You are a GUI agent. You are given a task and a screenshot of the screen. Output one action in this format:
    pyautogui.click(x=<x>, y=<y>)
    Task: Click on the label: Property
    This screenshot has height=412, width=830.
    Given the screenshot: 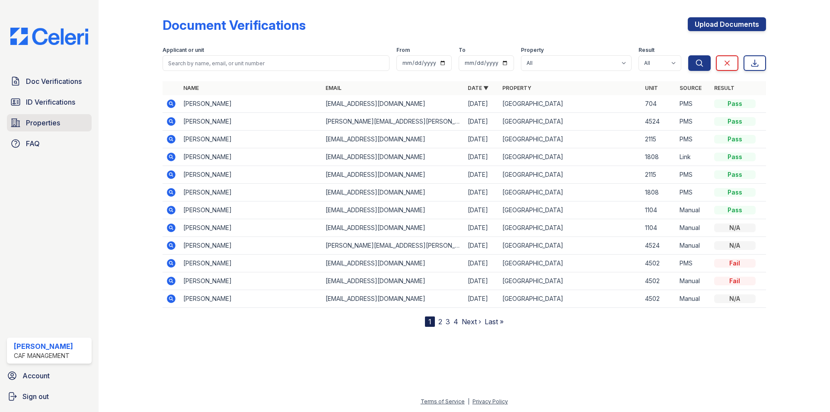 What is the action you would take?
    pyautogui.click(x=532, y=50)
    